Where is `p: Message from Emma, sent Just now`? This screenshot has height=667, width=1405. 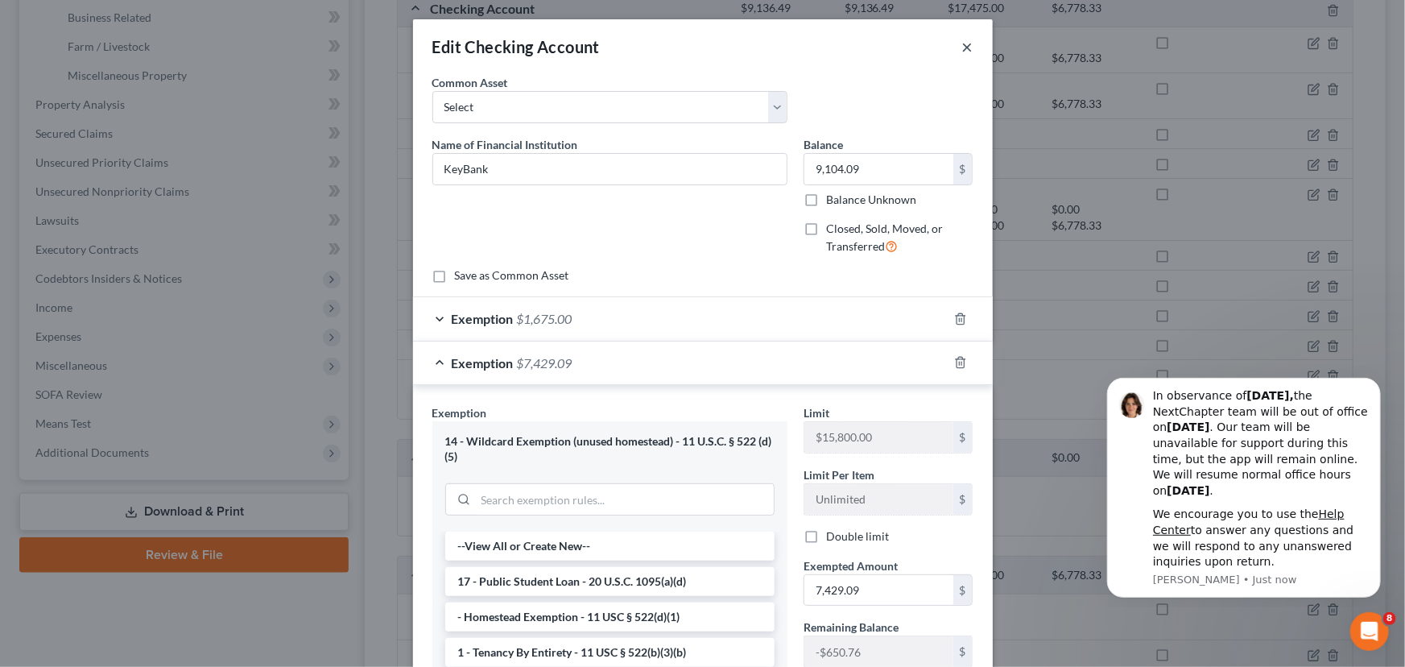
p: Message from Emma, sent Just now is located at coordinates (178, 217).